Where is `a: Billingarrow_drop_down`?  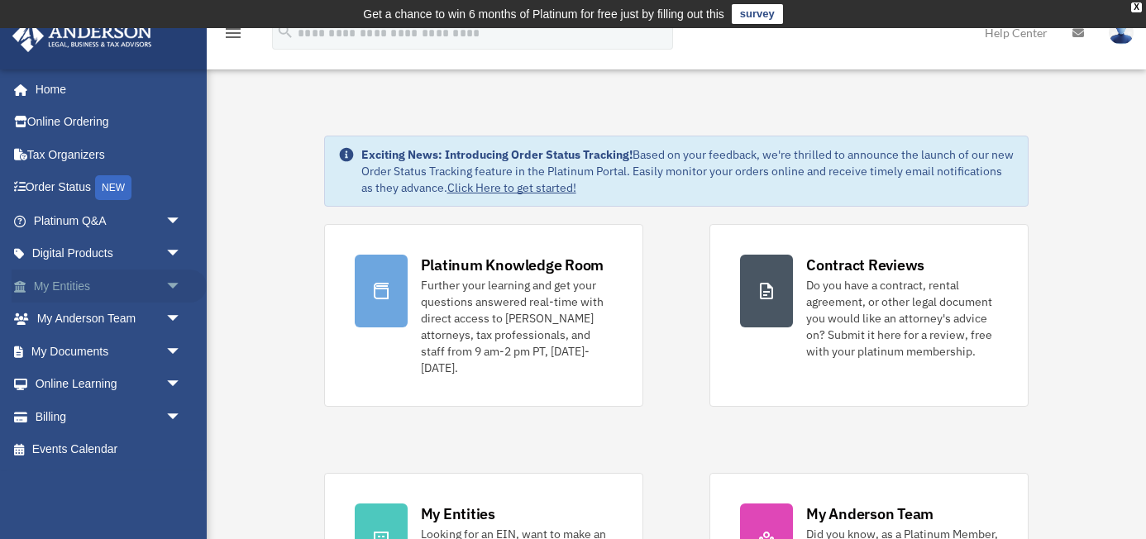
a: Billingarrow_drop_down is located at coordinates (109, 417).